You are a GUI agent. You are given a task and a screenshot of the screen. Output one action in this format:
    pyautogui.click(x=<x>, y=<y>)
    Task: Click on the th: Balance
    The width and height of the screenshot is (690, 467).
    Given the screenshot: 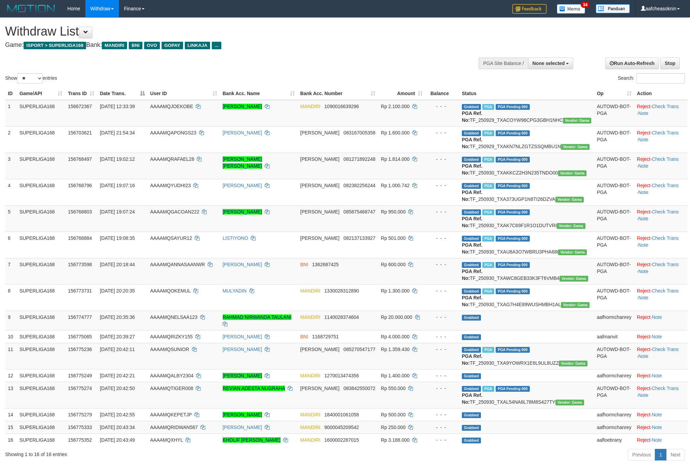 What is the action you would take?
    pyautogui.click(x=442, y=93)
    